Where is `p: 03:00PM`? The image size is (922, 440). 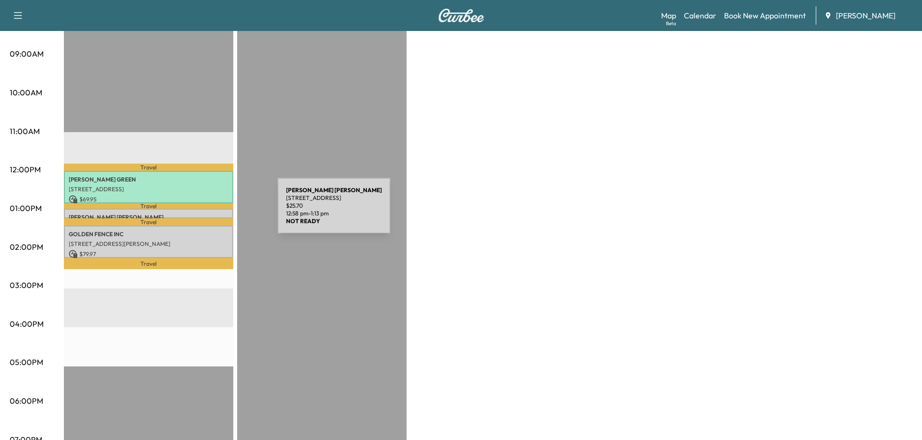
p: 03:00PM is located at coordinates (26, 285).